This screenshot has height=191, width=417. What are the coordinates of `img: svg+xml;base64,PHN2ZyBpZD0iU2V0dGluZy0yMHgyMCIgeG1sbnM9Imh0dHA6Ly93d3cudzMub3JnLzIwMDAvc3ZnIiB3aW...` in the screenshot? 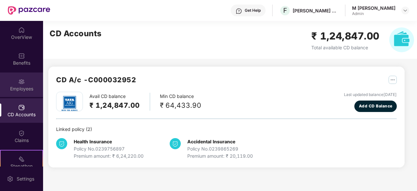 It's located at (10, 179).